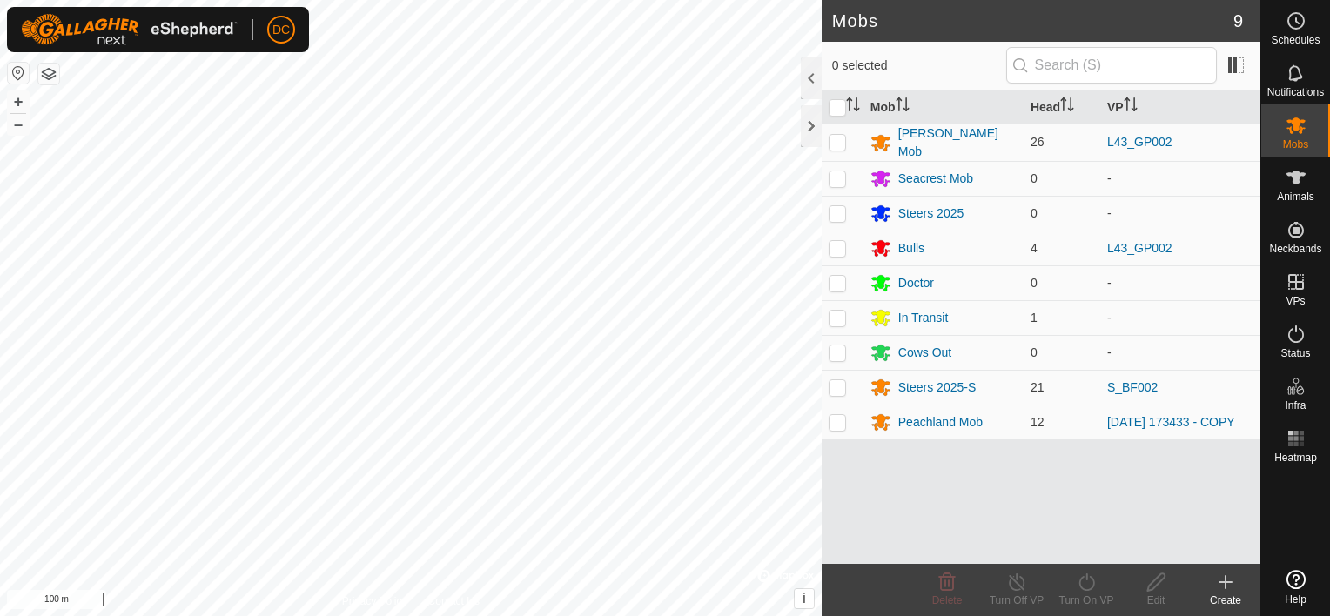  Describe the element at coordinates (804, 599) in the screenshot. I see `button: i` at that location.